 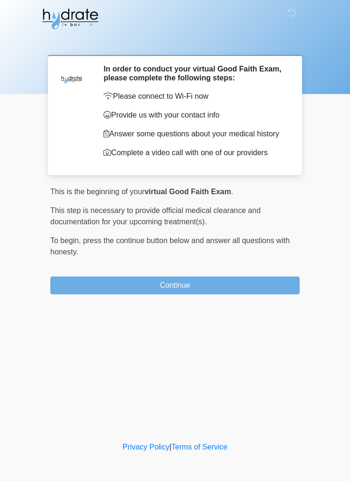 What do you see at coordinates (66, 240) in the screenshot?
I see `span: To begin,` at bounding box center [66, 240].